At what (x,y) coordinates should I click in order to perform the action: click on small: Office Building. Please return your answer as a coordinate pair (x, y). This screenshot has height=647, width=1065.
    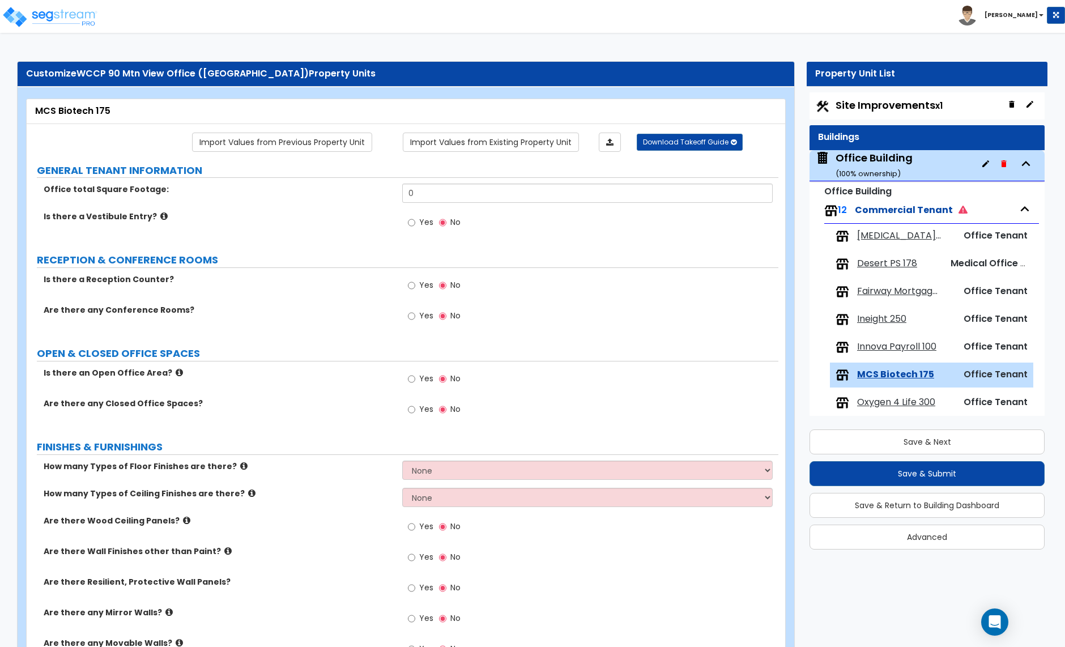
    Looking at the image, I should click on (858, 191).